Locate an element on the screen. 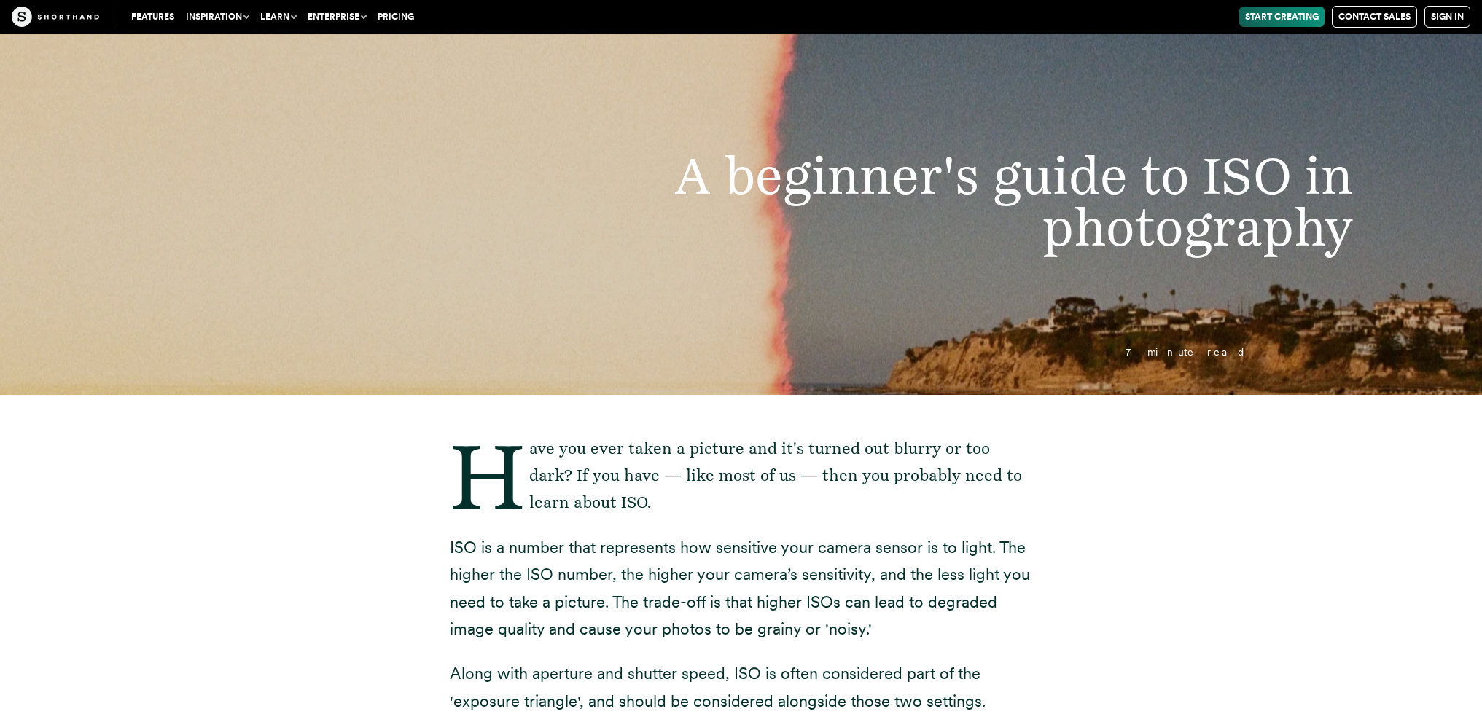 The height and width of the screenshot is (722, 1482). a: Pricing is located at coordinates (396, 17).